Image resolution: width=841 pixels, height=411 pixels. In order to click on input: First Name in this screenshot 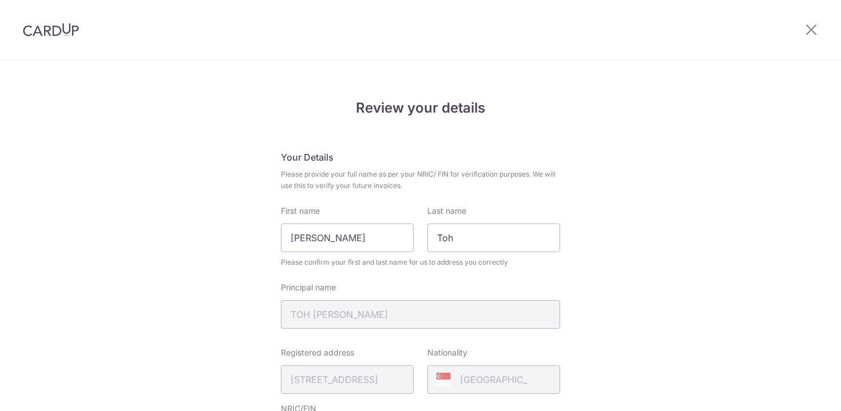, I will do `click(347, 238)`.